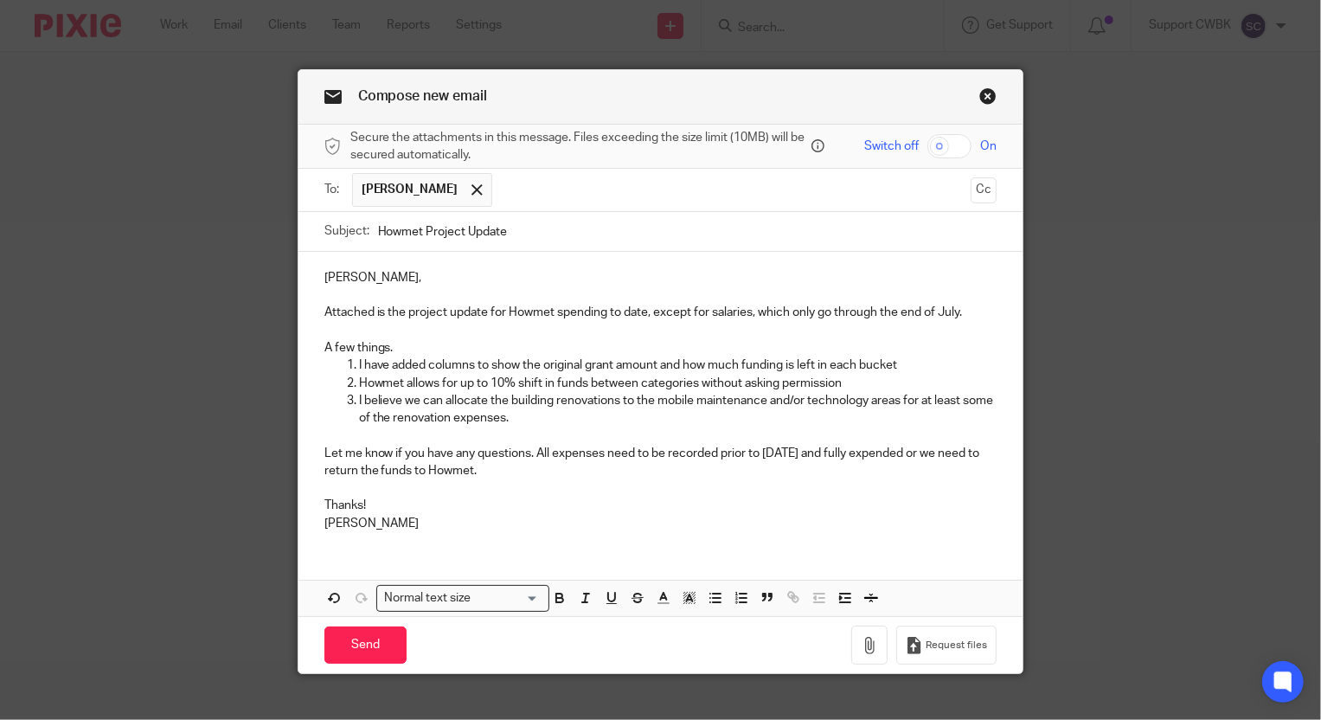  I want to click on input: Send, so click(365, 645).